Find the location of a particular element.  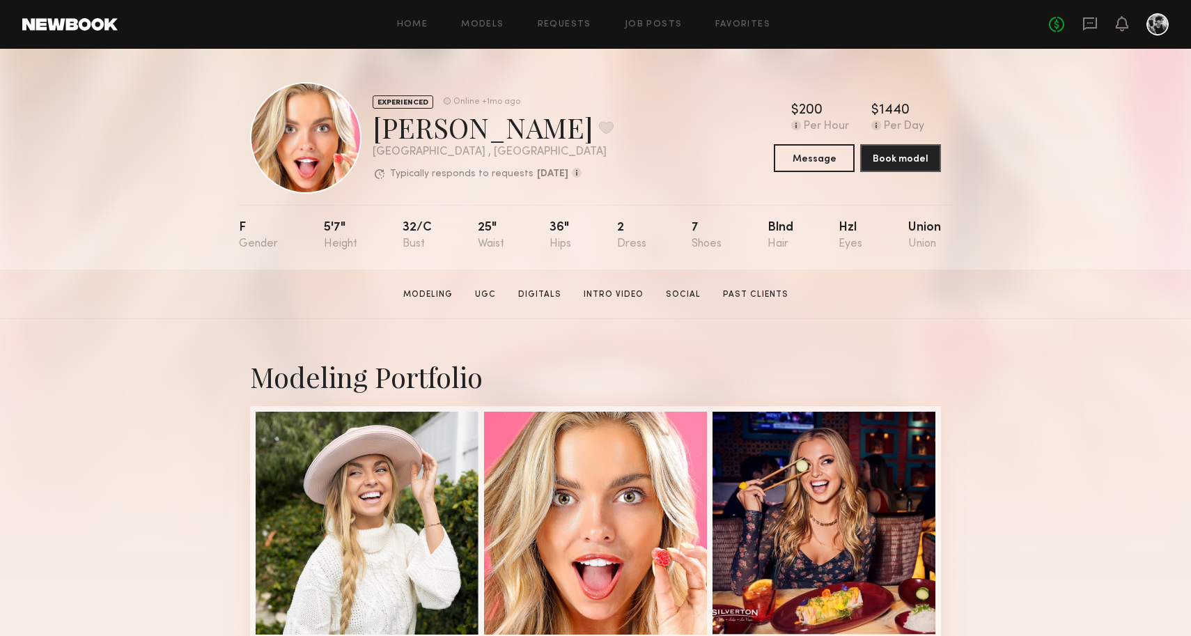

a: Book model is located at coordinates (901, 158).